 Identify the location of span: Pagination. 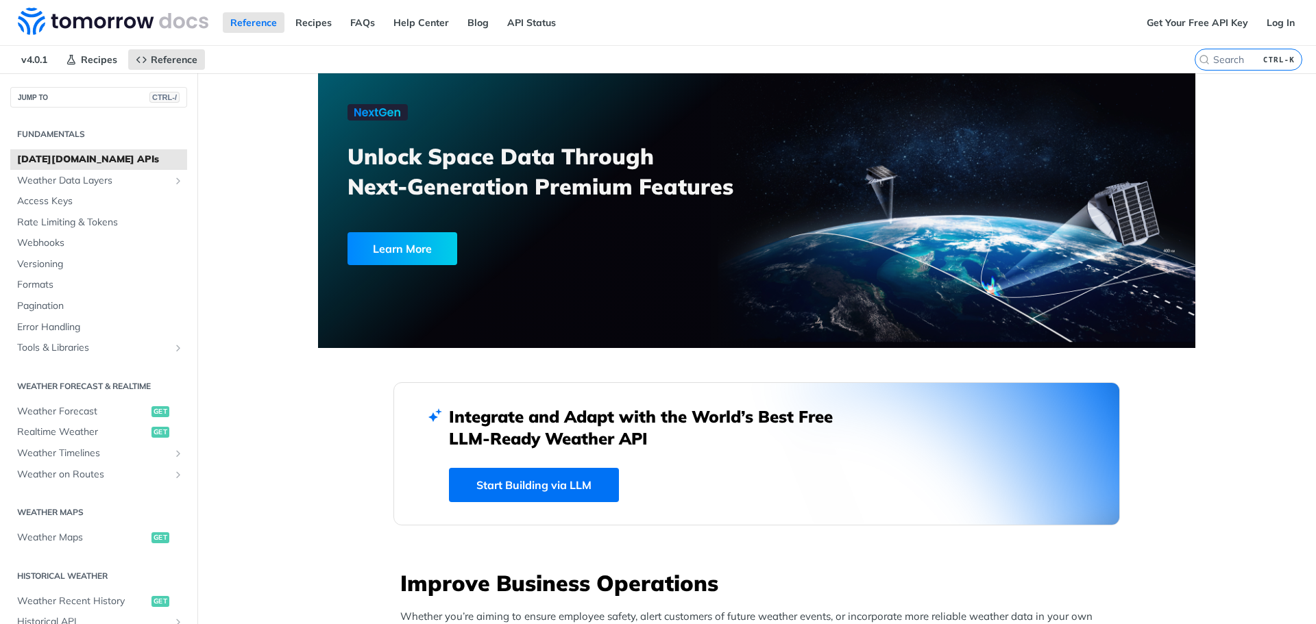
(100, 306).